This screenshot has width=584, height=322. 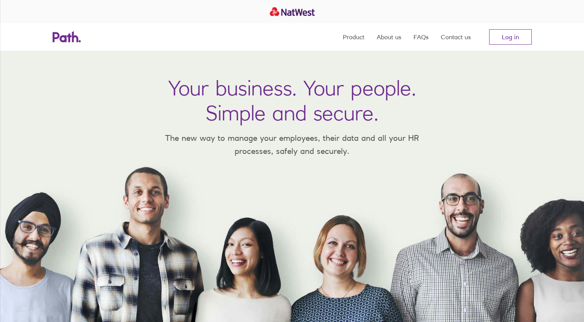 What do you see at coordinates (389, 37) in the screenshot?
I see `a: About us` at bounding box center [389, 37].